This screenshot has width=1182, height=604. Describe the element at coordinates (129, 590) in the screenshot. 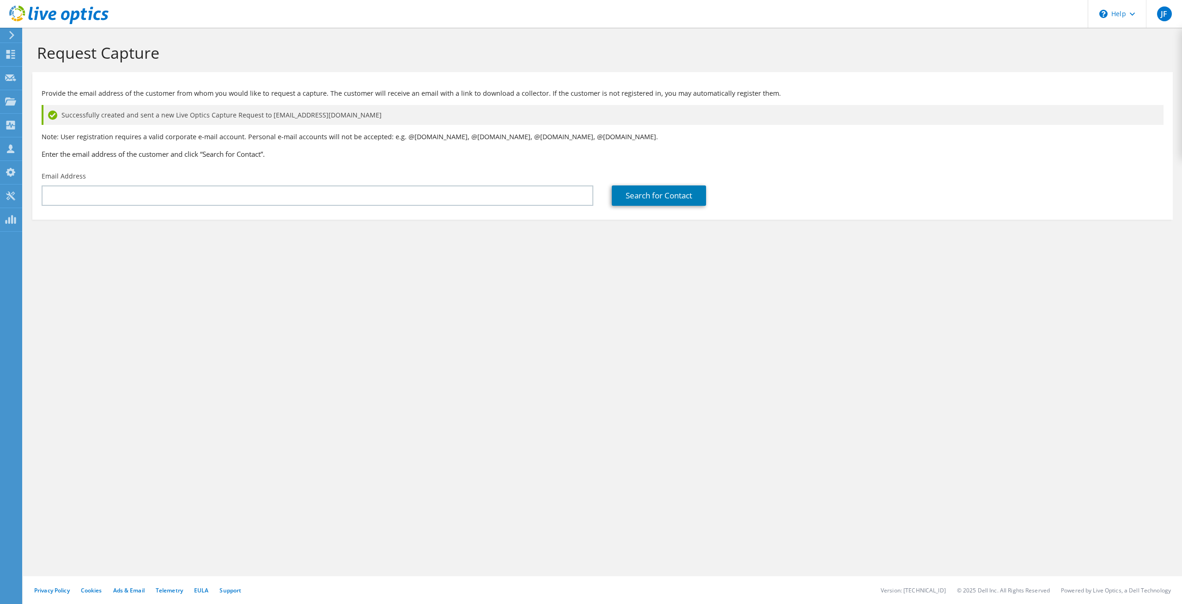

I see `a: Ads & Email` at that location.